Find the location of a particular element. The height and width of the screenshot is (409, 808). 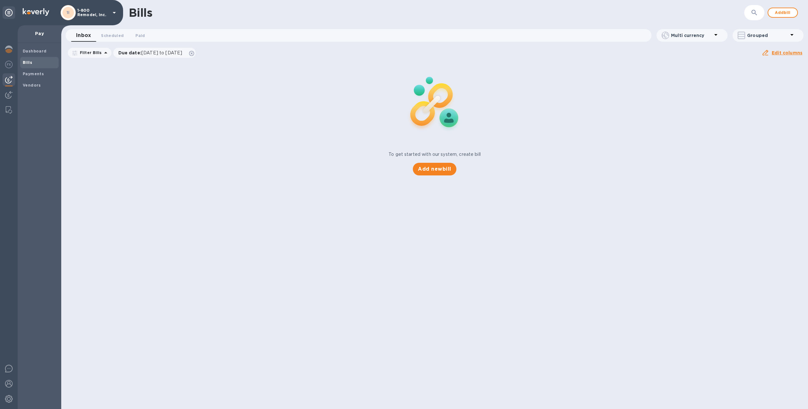

b: Payments is located at coordinates (33, 74).